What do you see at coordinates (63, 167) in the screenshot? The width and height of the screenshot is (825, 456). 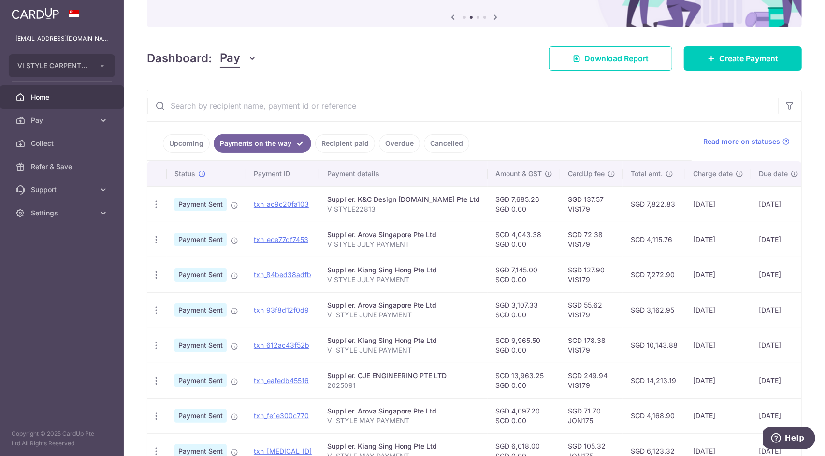 I see `span: Refer & Save` at bounding box center [63, 167].